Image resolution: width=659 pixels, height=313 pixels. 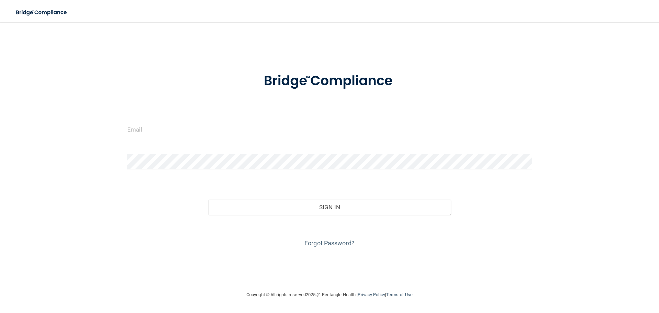 I want to click on a: Privacy Policy, so click(x=371, y=294).